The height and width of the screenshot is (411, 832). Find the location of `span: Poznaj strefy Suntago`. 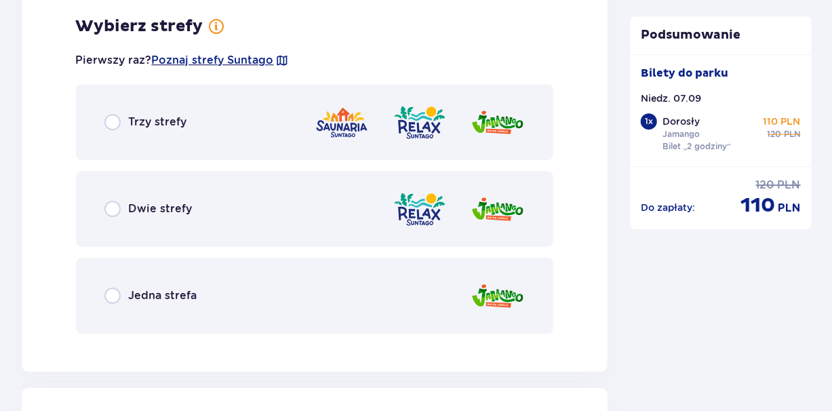

span: Poznaj strefy Suntago is located at coordinates (213, 60).